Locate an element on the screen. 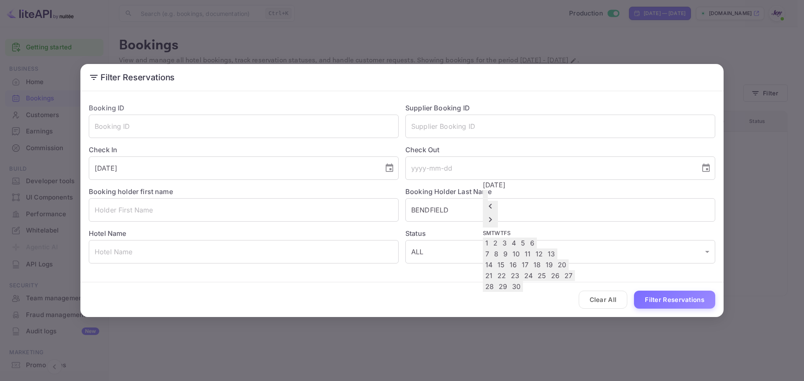 This screenshot has height=381, width=804. input: Holder First Name is located at coordinates (244, 210).